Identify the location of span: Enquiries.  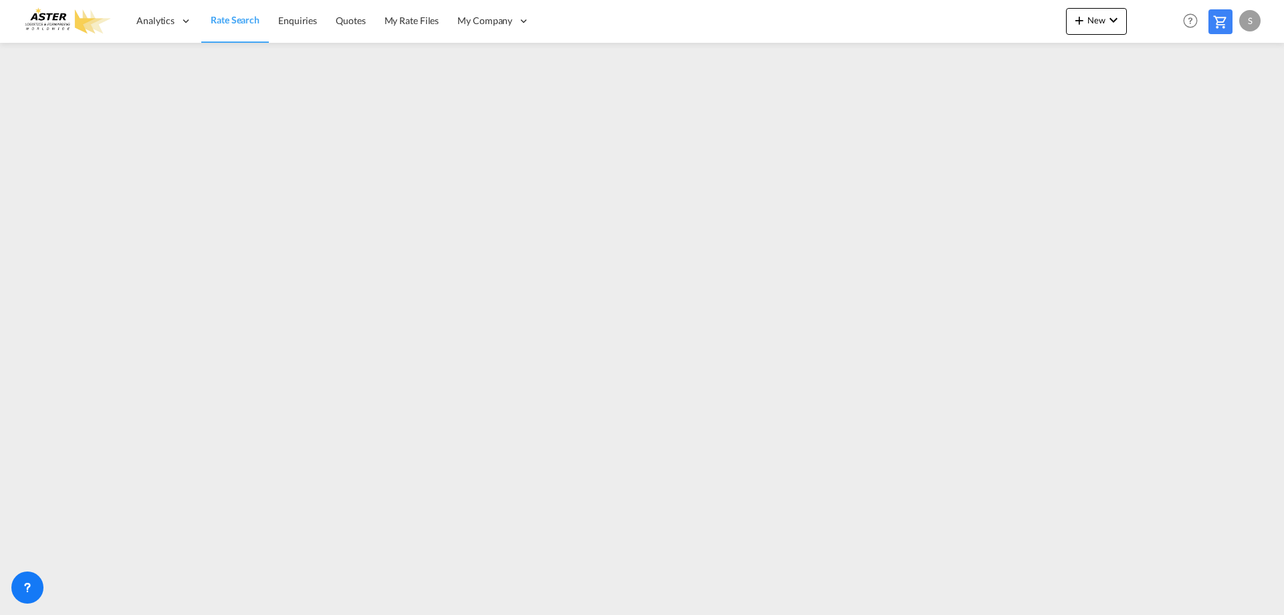
(298, 20).